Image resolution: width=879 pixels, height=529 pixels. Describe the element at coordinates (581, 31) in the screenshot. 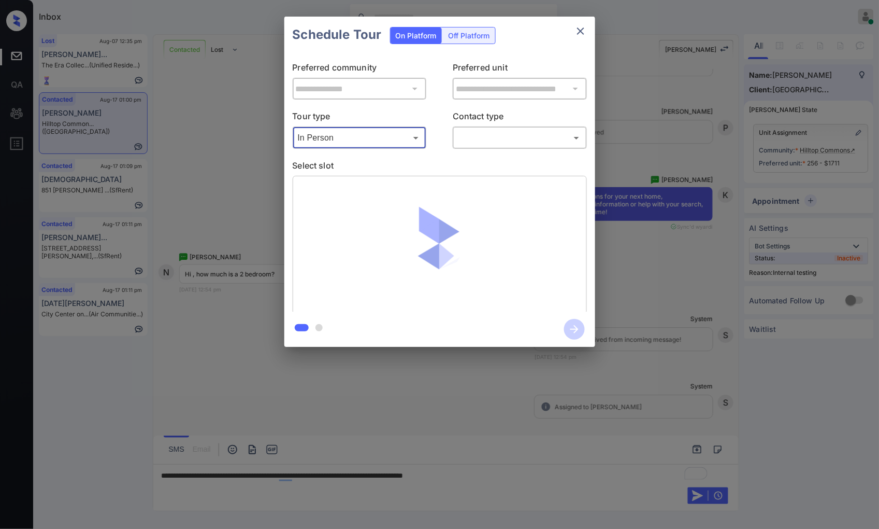

I see `button: close` at that location.